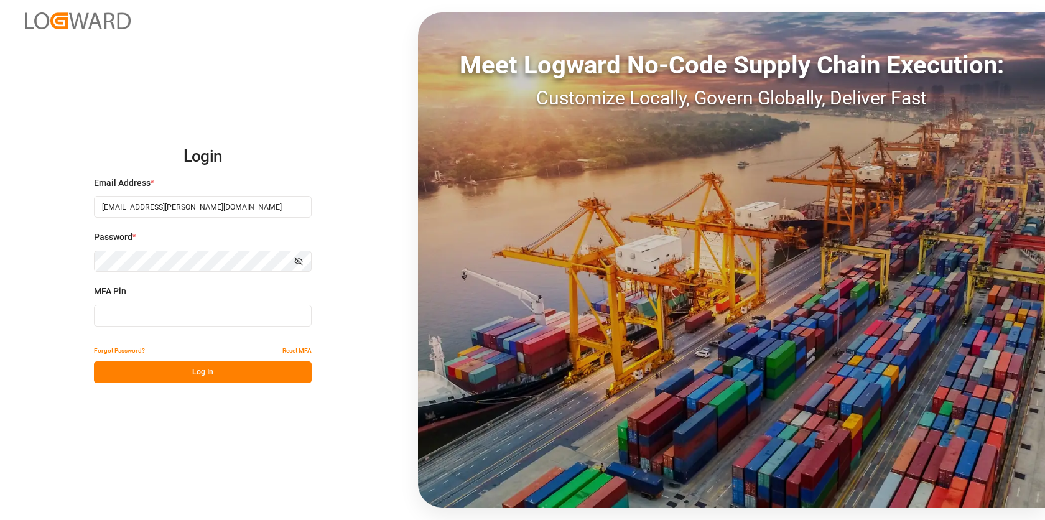 Image resolution: width=1045 pixels, height=520 pixels. Describe the element at coordinates (732, 65) in the screenshot. I see `div: Meet Logward No-Code Supply Chain Execution:` at that location.